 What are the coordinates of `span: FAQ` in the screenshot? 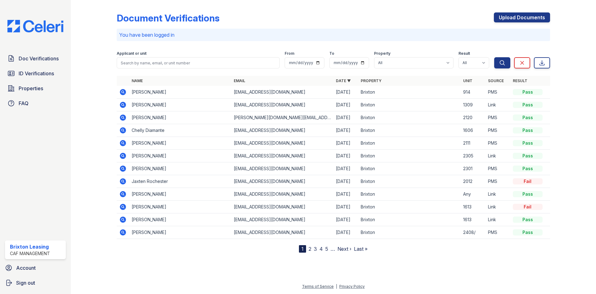 It's located at (24, 103).